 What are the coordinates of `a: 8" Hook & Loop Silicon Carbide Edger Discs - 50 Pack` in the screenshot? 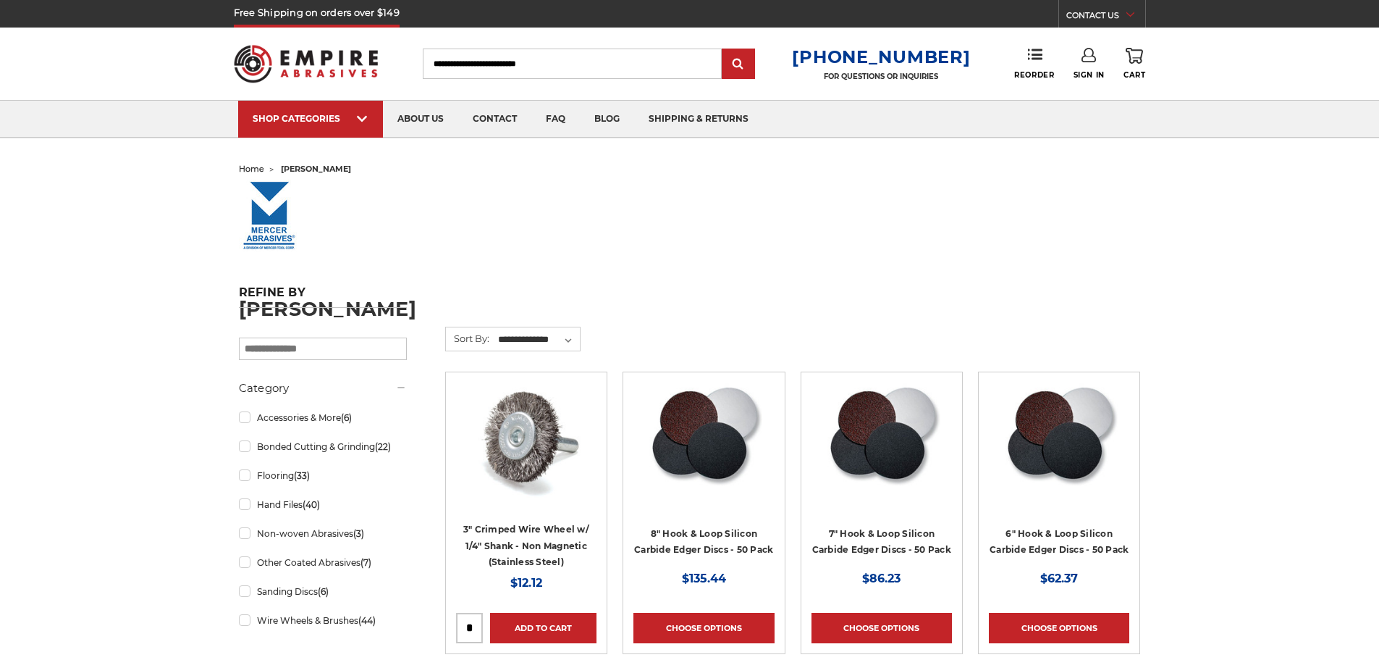 It's located at (704, 542).